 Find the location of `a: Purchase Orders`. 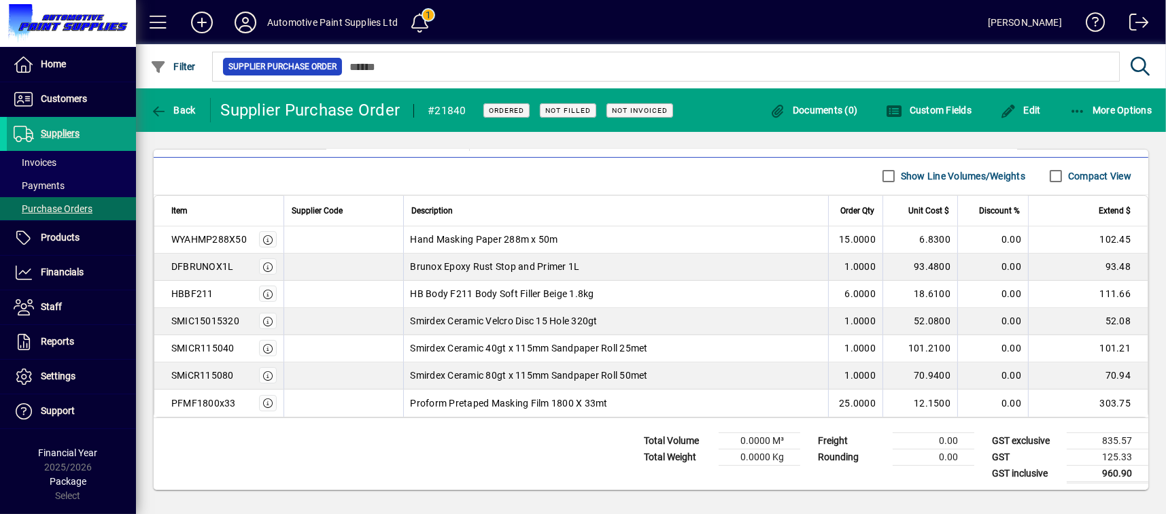

a: Purchase Orders is located at coordinates (71, 209).